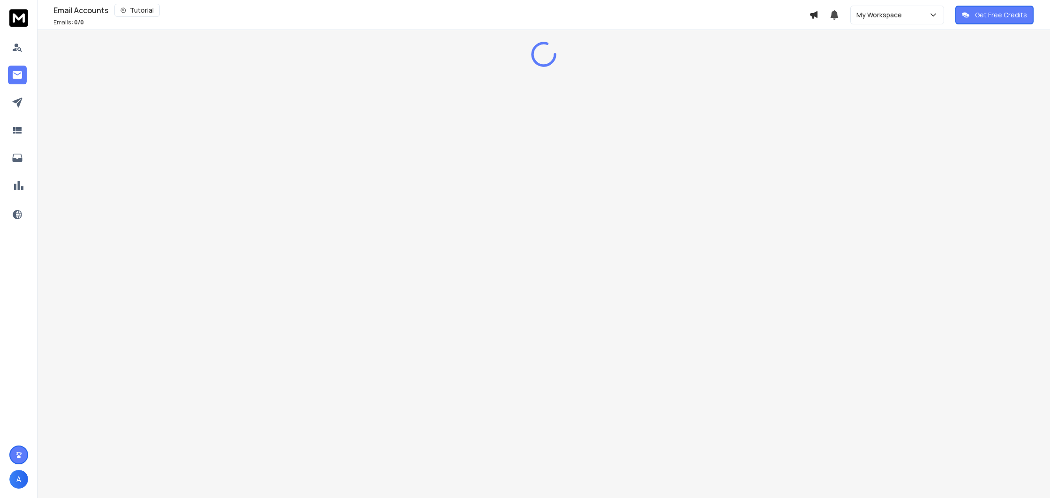  I want to click on button: Tutorial, so click(137, 10).